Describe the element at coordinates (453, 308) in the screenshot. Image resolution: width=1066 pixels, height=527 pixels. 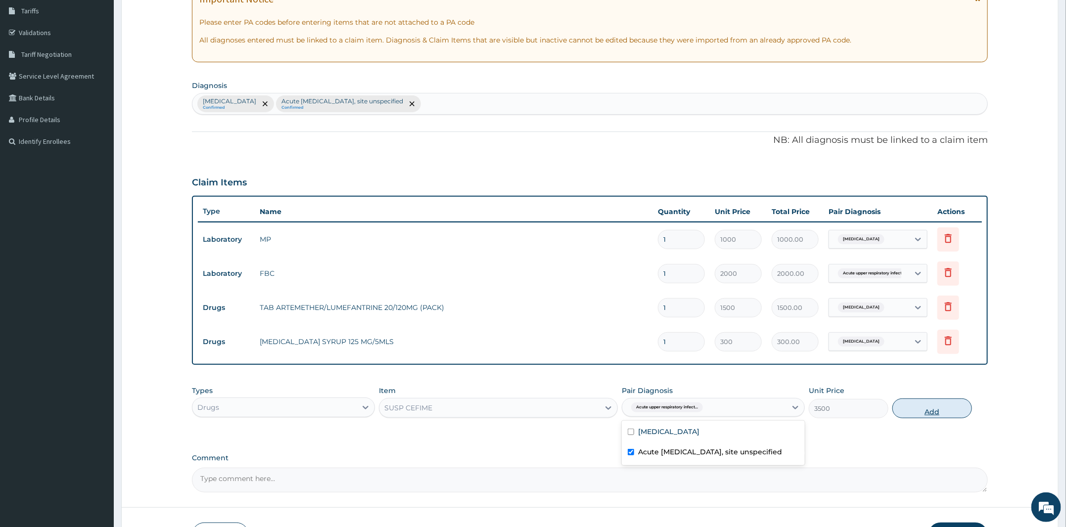
I see `td: TAB ARTEMETHER/LUMEFANTRINE 20/120MG (PACK)` at that location.